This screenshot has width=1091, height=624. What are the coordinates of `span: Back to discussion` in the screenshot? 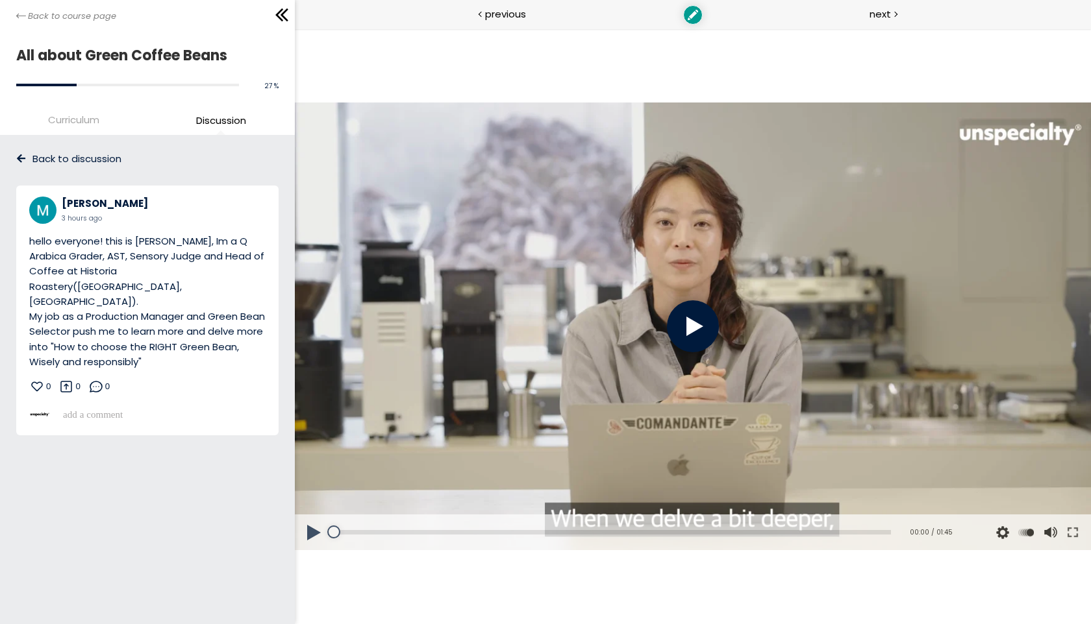 It's located at (77, 158).